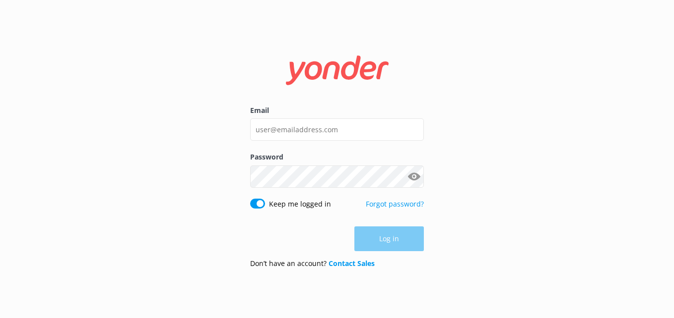  What do you see at coordinates (300, 204) in the screenshot?
I see `label: Keep me logged in` at bounding box center [300, 204].